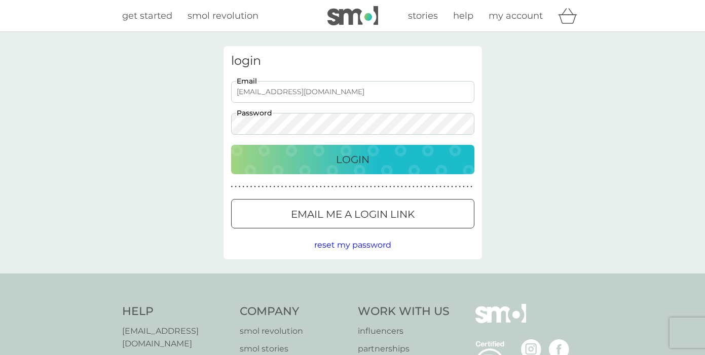  I want to click on a: stories, so click(423, 16).